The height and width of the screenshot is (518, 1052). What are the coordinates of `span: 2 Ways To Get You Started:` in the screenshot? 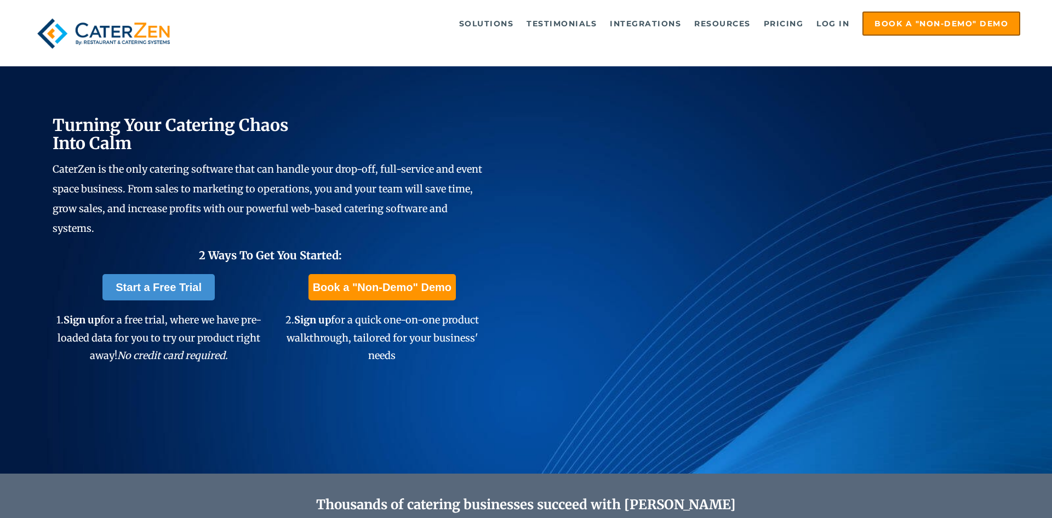 It's located at (270, 255).